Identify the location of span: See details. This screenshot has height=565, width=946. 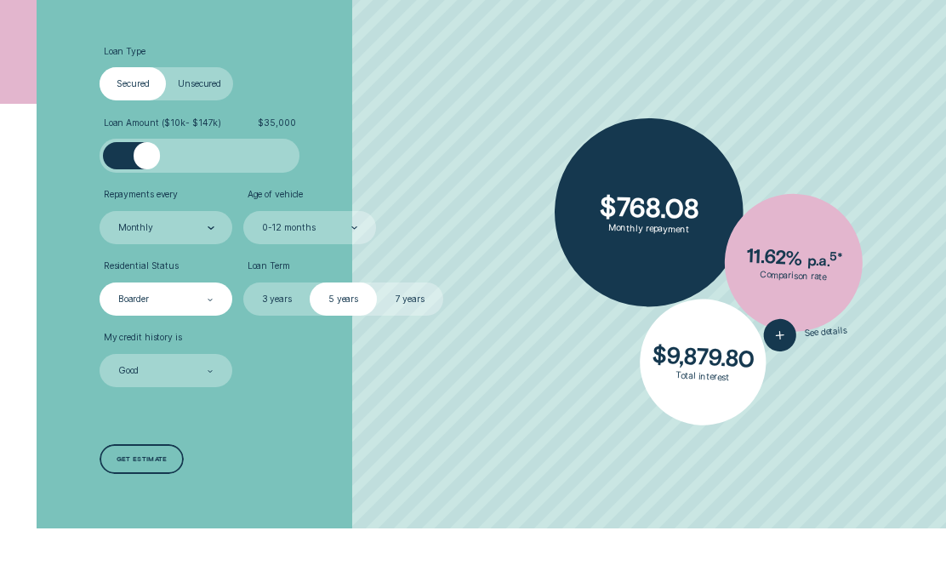
(826, 332).